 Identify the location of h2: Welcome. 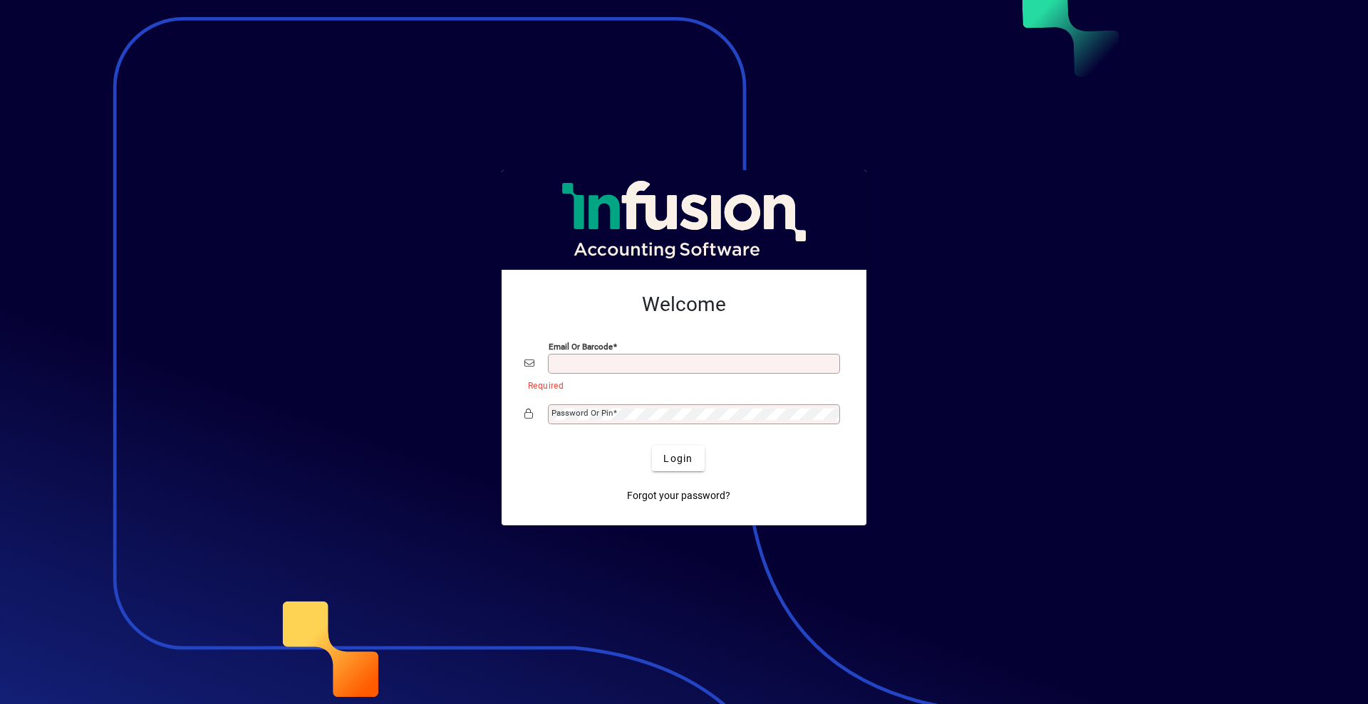
(684, 305).